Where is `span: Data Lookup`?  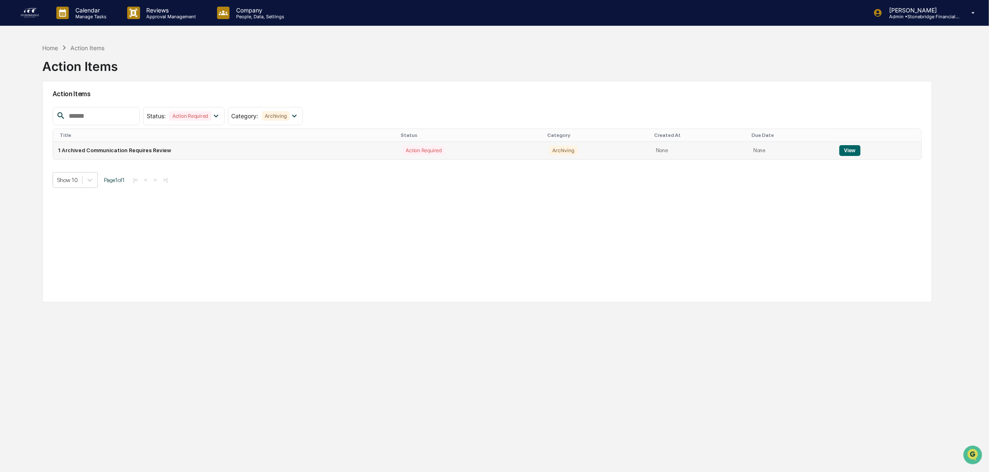
span: Data Lookup is located at coordinates (34, 124).